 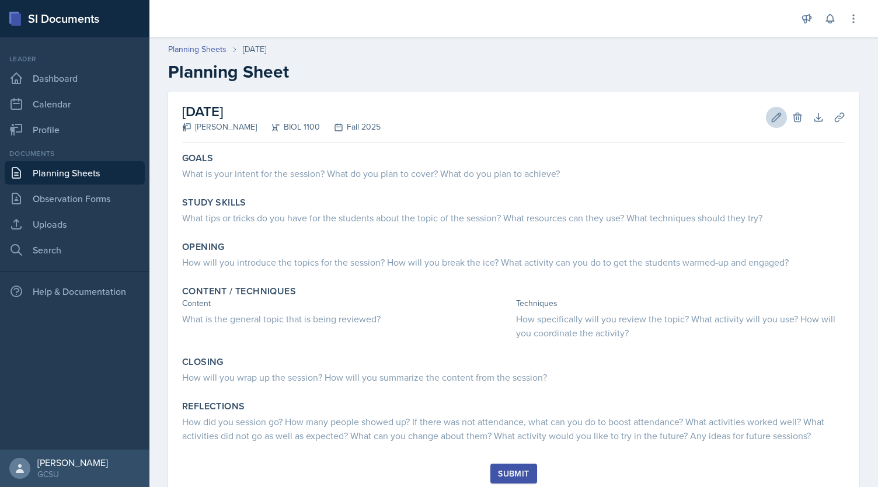 I want to click on div: Leader, so click(x=75, y=59).